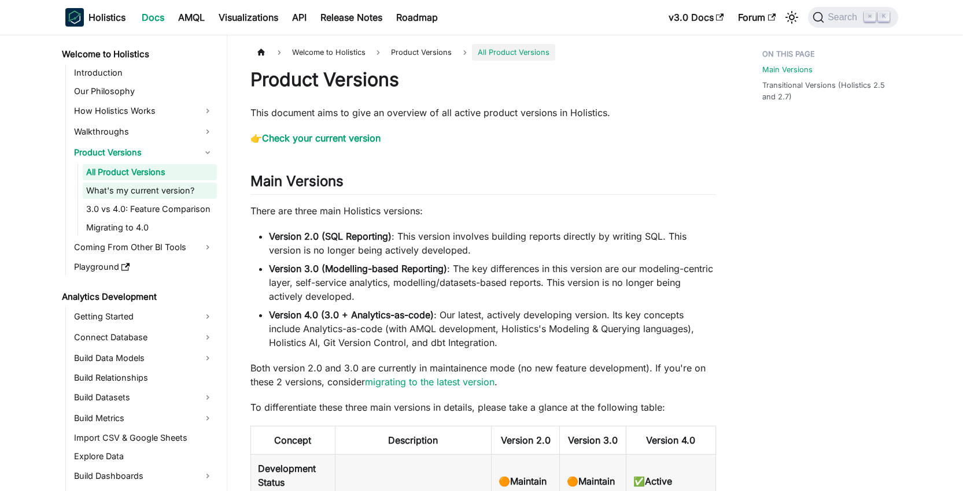 The image size is (963, 491). Describe the element at coordinates (143, 317) in the screenshot. I see `a: Getting Started` at that location.